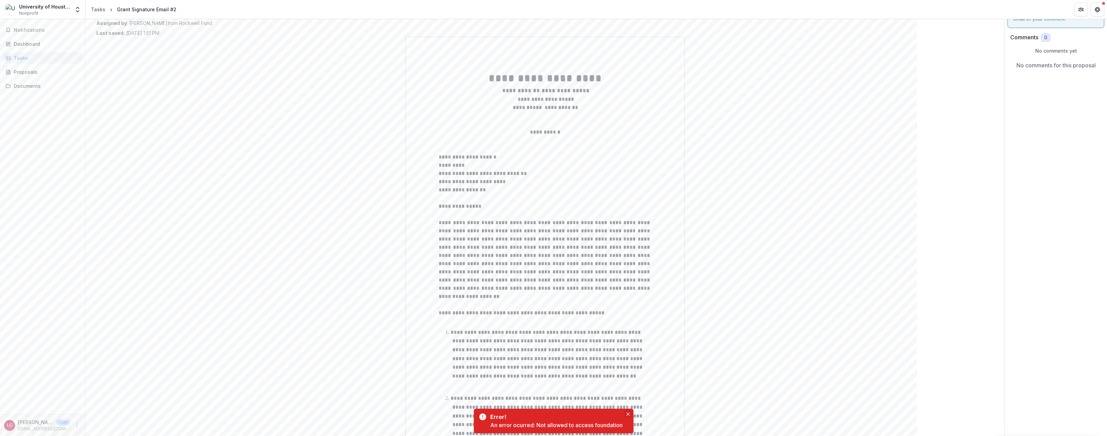  I want to click on a: Documents, so click(42, 86).